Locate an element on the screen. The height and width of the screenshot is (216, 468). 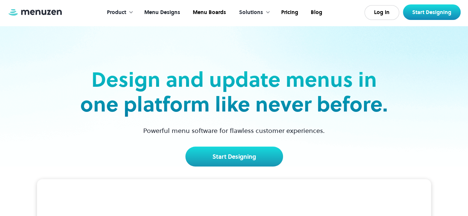
a: Pricing is located at coordinates (289, 13).